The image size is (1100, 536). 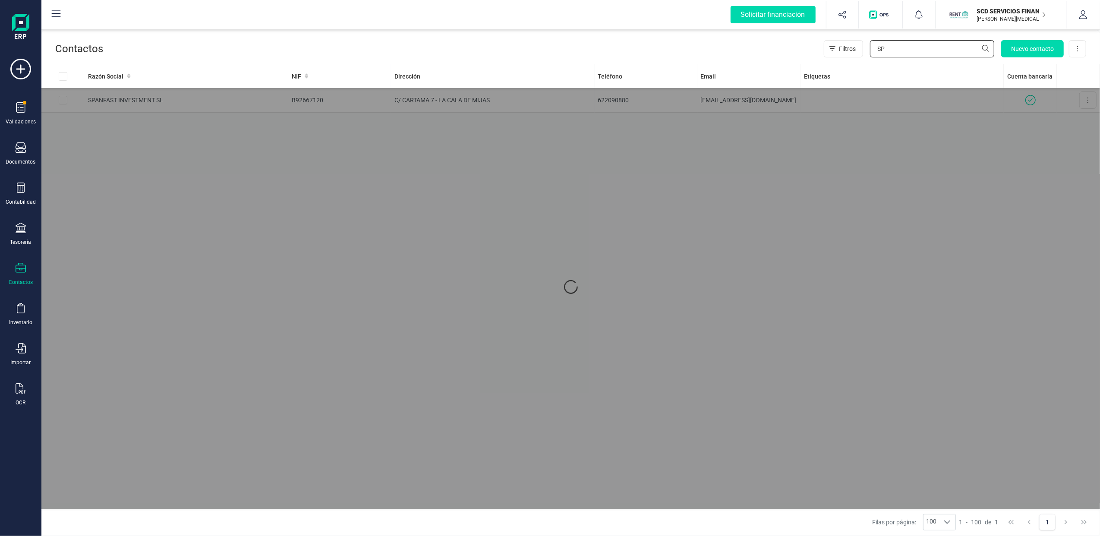 I want to click on div: Tesorería, so click(x=21, y=242).